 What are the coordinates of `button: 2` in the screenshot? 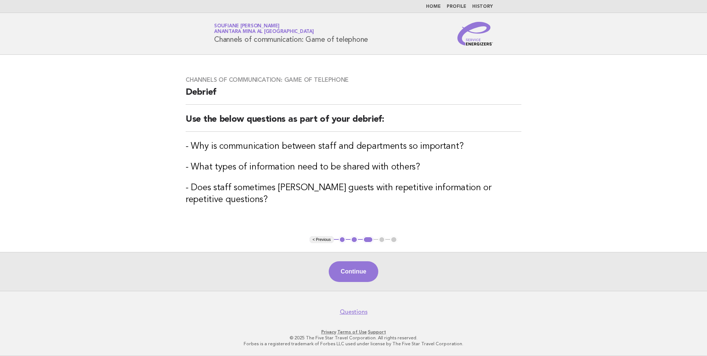 It's located at (354, 240).